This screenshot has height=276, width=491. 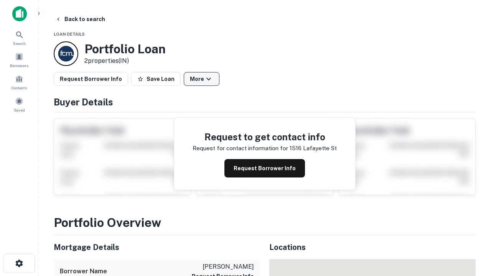 What do you see at coordinates (19, 104) in the screenshot?
I see `div: Saved` at bounding box center [19, 104].